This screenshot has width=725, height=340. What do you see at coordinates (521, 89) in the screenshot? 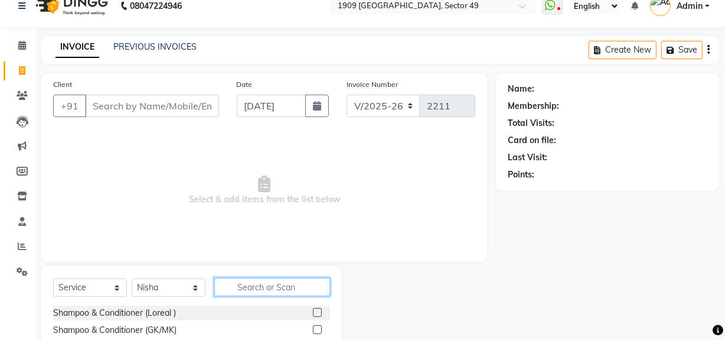
I see `div: Name:` at bounding box center [521, 89].